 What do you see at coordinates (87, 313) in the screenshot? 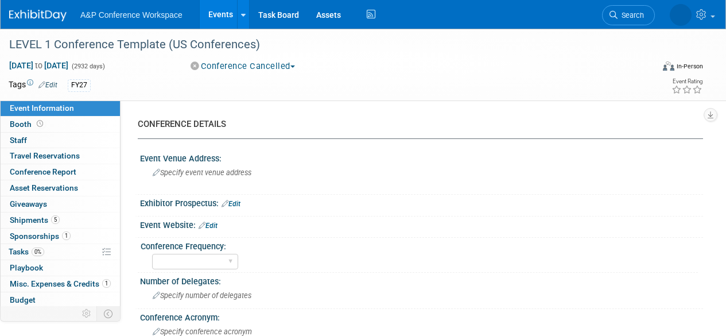
I see `td: Personalize Event Tab Strip` at bounding box center [87, 313].